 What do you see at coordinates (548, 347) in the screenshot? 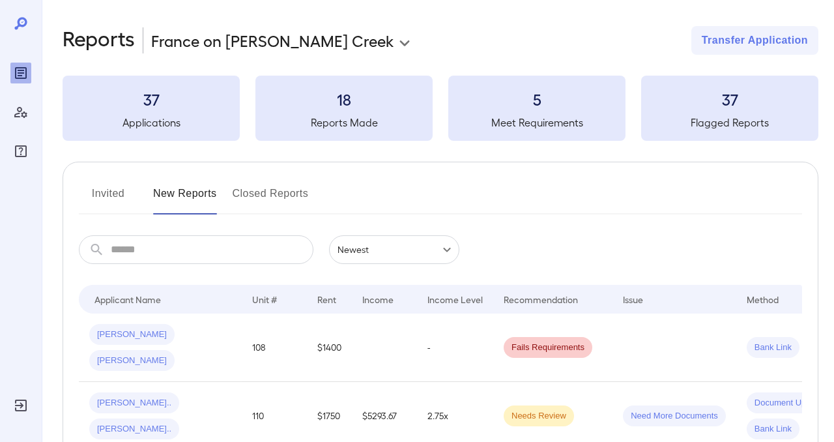
I see `span: Fails Requirements` at bounding box center [548, 347].